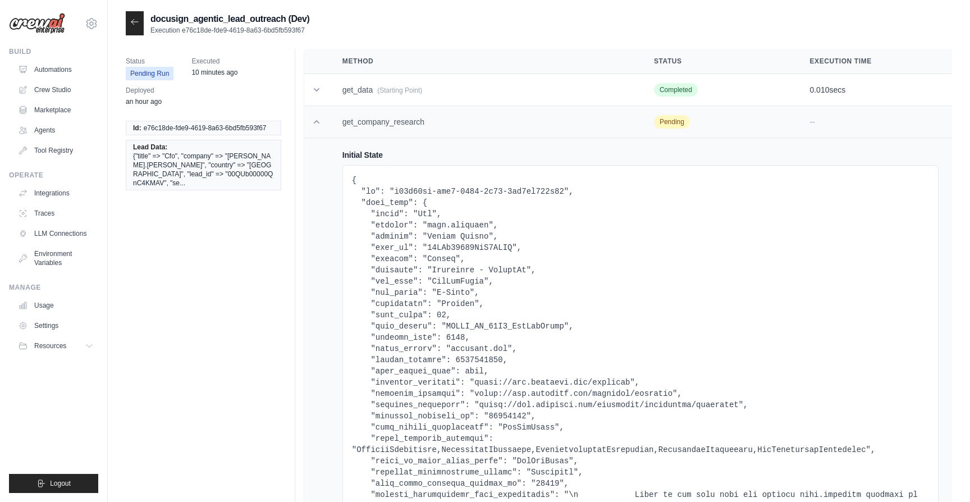 Image resolution: width=970 pixels, height=502 pixels. What do you see at coordinates (56, 305) in the screenshot?
I see `a: Usage` at bounding box center [56, 305].